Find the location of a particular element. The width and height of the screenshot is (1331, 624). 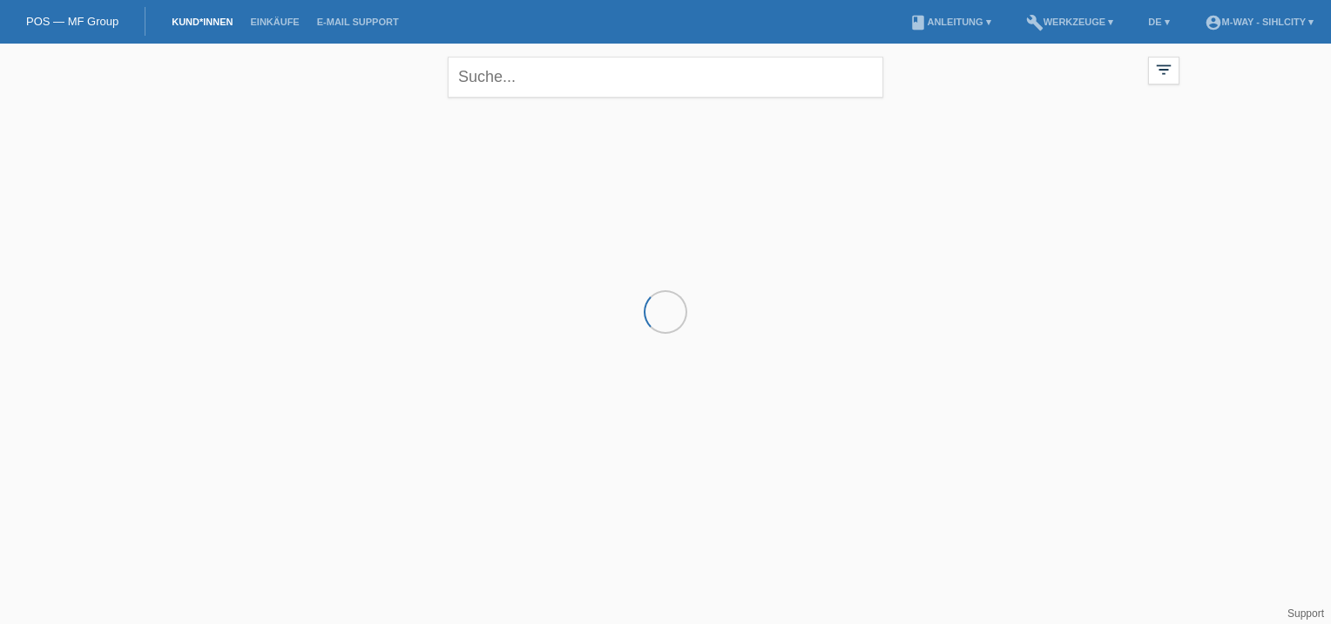

i: filter_list is located at coordinates (1163, 70).